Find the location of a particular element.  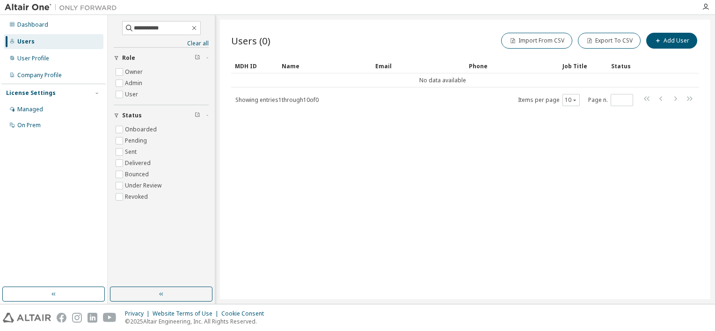

div: Website Terms of Use is located at coordinates (187, 314).